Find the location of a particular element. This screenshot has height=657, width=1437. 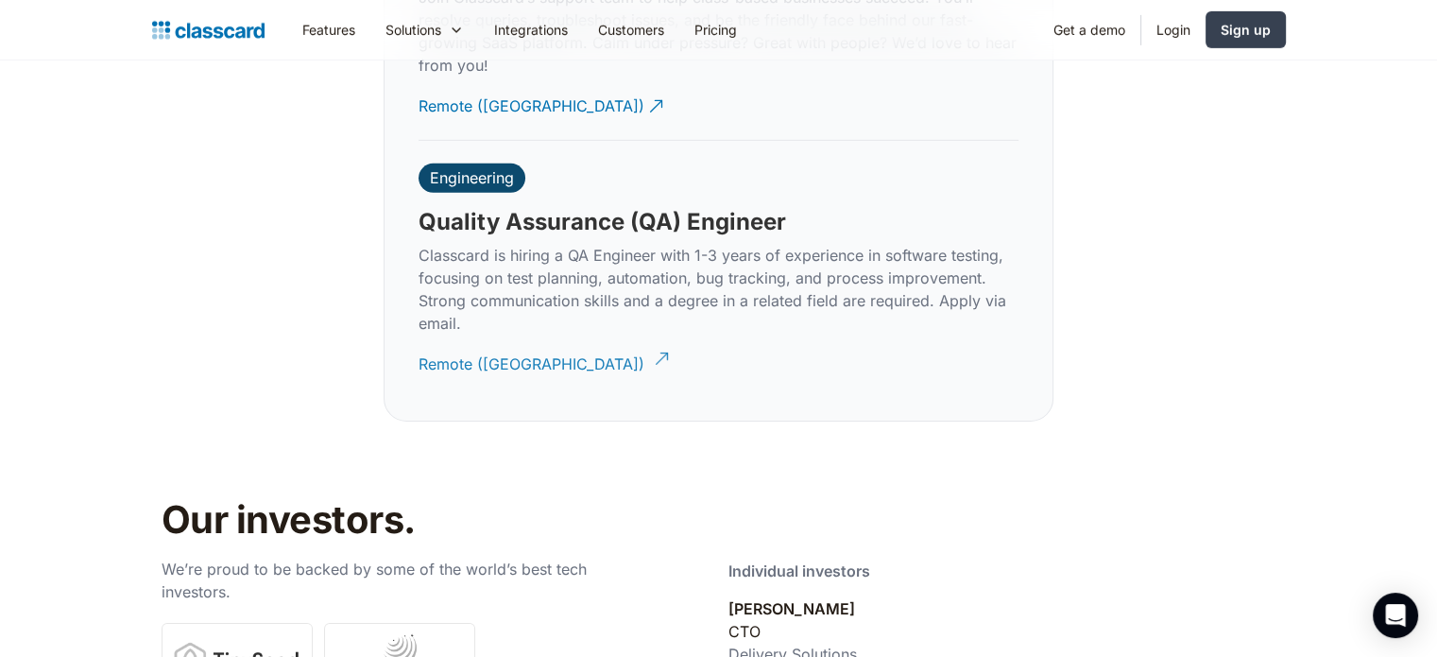

h2: Our investors. is located at coordinates (461, 520).